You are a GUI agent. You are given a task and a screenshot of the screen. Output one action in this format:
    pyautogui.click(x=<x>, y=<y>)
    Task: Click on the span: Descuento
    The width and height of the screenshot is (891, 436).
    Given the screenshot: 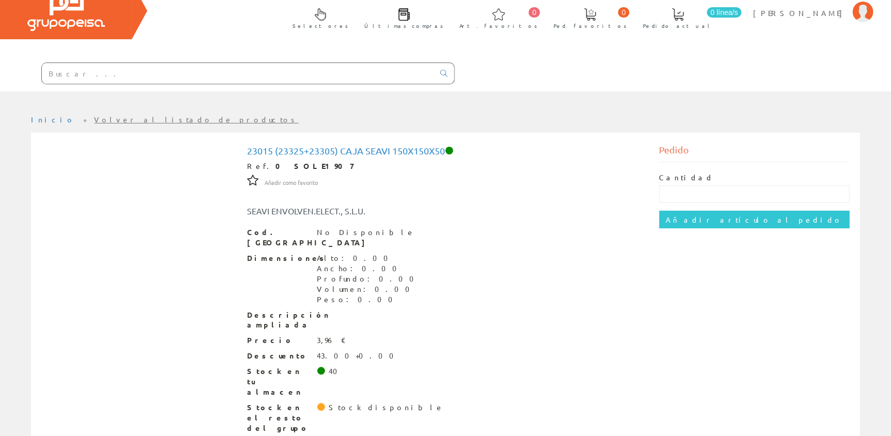 What is the action you would take?
    pyautogui.click(x=279, y=356)
    